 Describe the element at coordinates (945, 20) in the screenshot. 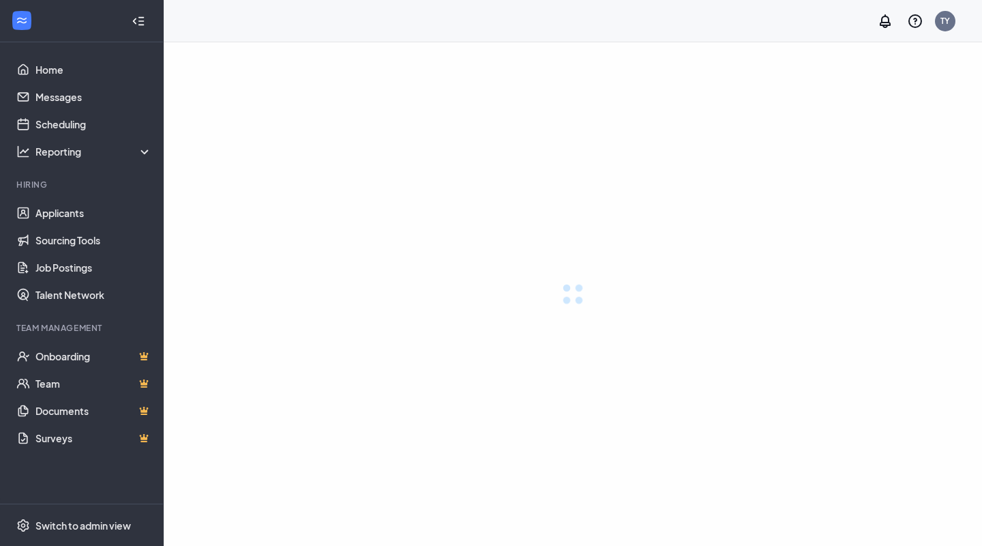

I see `div: TY` at that location.